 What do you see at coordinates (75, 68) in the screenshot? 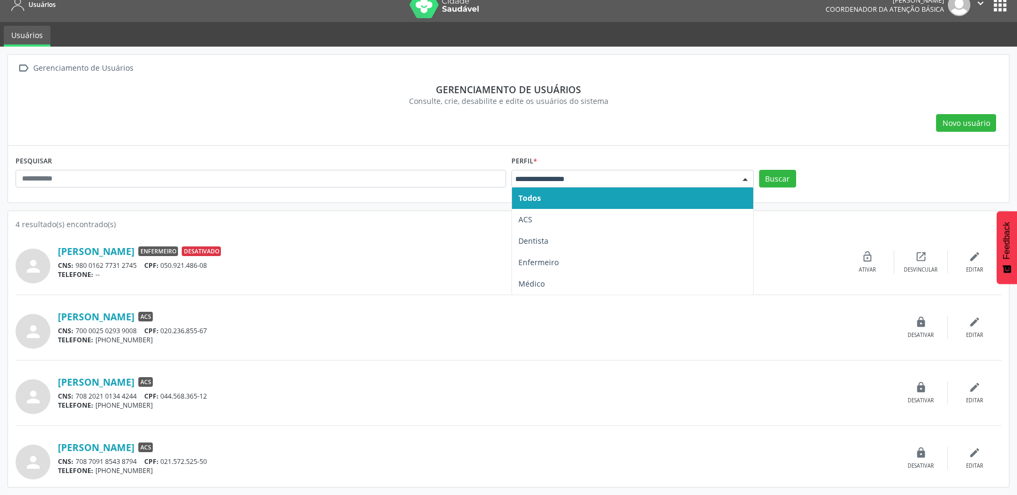
I see `a:  Gerenciamento de Usuários` at bounding box center [75, 68].